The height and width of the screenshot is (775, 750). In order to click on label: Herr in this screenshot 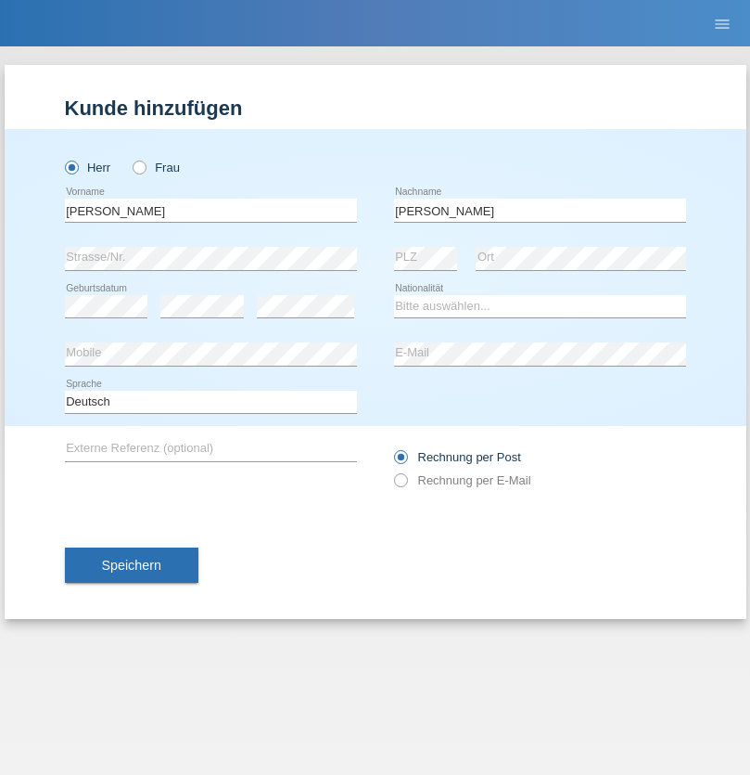, I will do `click(88, 167)`.